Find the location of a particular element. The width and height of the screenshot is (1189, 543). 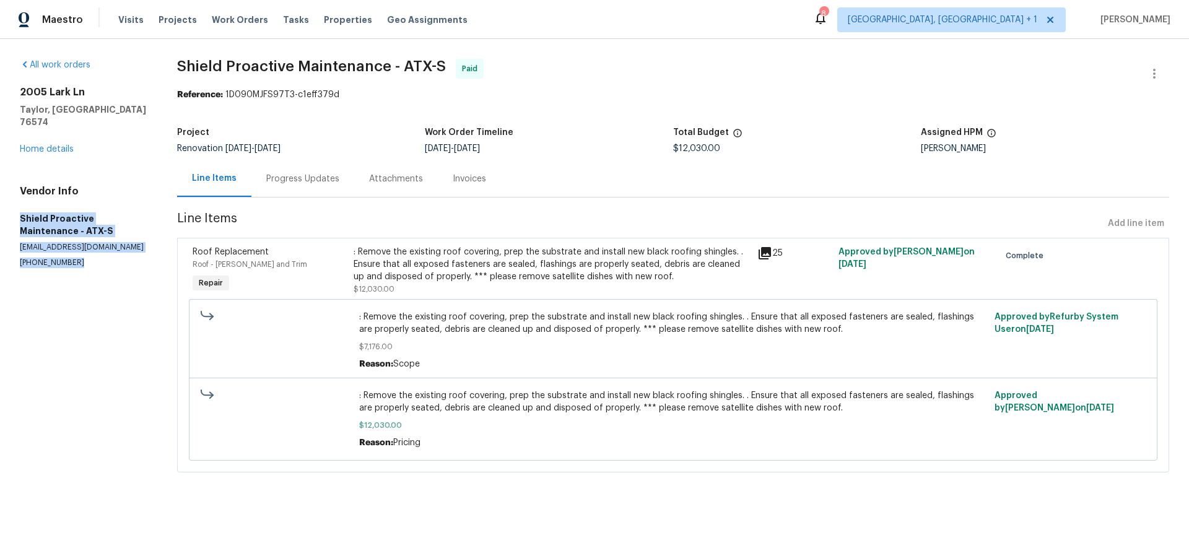

span: Tasks is located at coordinates (296, 20).